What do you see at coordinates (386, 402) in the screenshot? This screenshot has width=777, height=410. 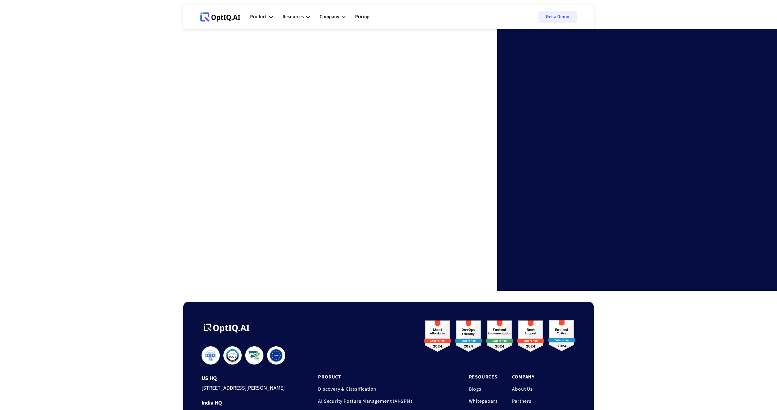 I see `a: AI Security Posture Management (AI-SPM)` at bounding box center [386, 402].